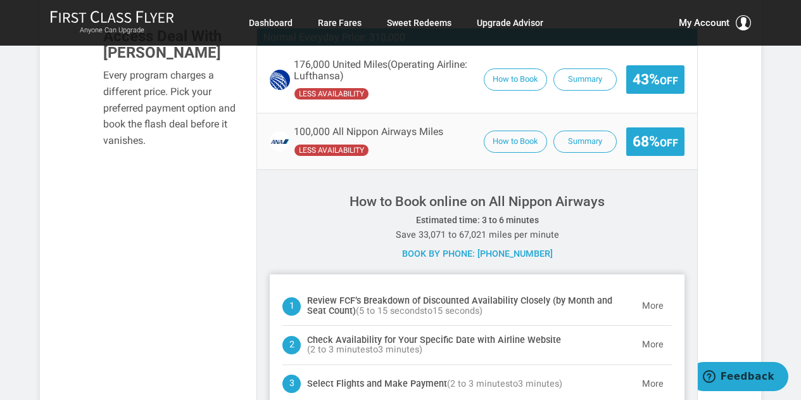  What do you see at coordinates (655, 79) in the screenshot?
I see `span: 43%` at bounding box center [655, 79].